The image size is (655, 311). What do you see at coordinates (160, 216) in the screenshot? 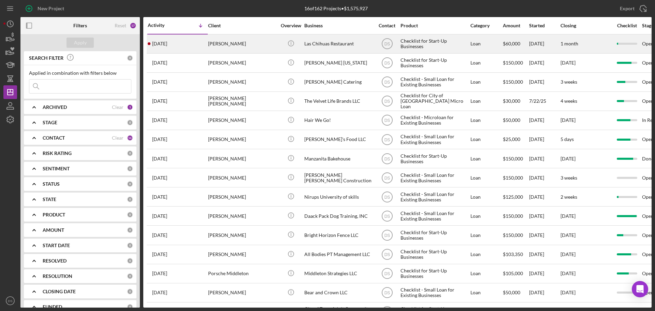
I see `time: 2025-07-02 21:32` at bounding box center [160, 216].